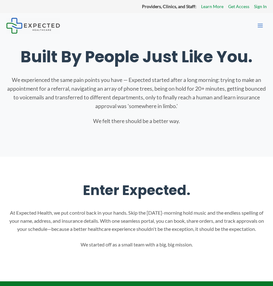  I want to click on p: We experienced the same pain points you have — Expected started after a long morning: trying to m..., so click(136, 93).